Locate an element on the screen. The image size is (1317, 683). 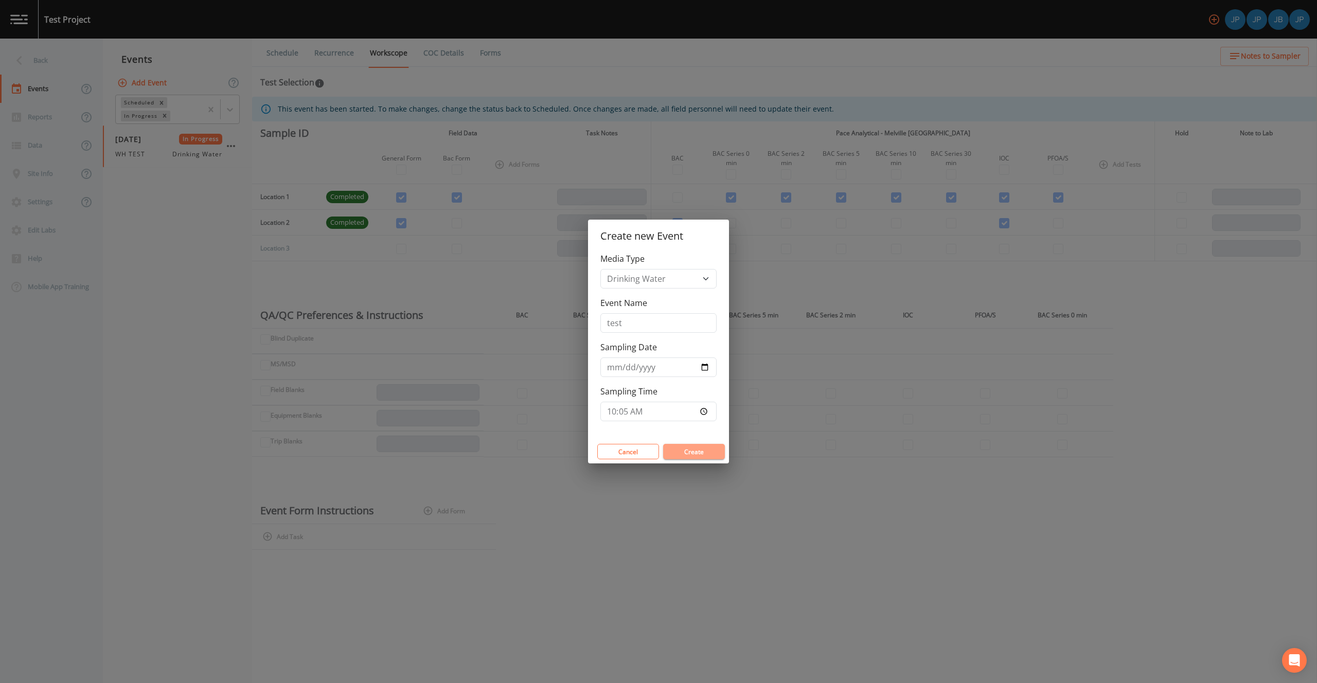
label: Sampling Time is located at coordinates (629, 391).